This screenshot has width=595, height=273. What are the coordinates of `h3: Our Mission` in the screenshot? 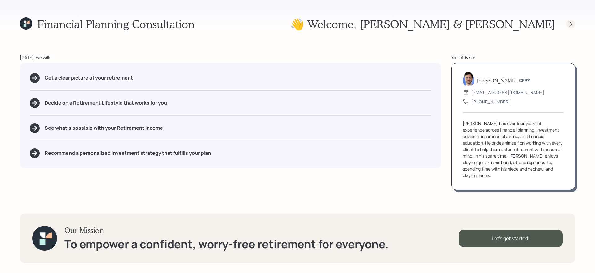 It's located at (226, 230).